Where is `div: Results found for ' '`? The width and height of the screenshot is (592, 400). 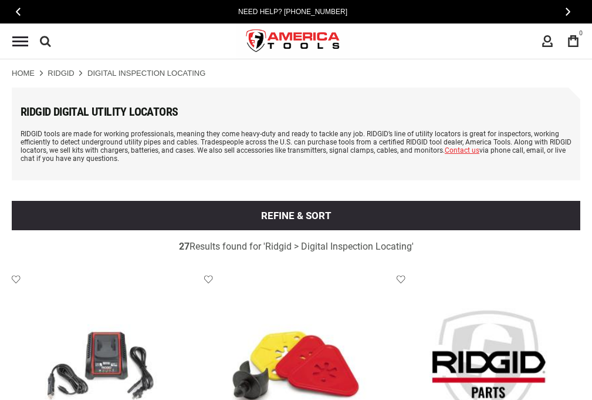 div: Results found for ' ' is located at coordinates (296, 247).